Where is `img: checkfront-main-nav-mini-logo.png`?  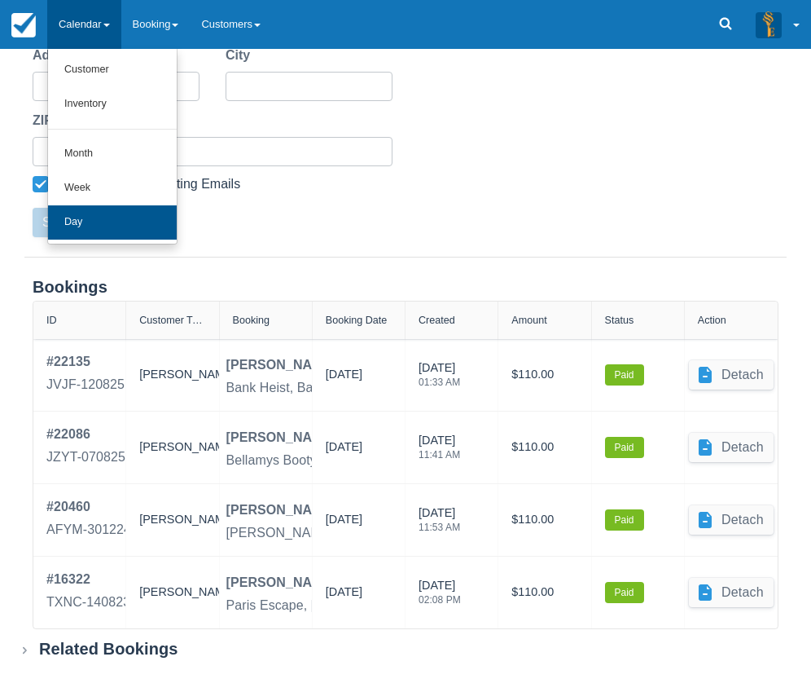
img: checkfront-main-nav-mini-logo.png is located at coordinates (24, 25).